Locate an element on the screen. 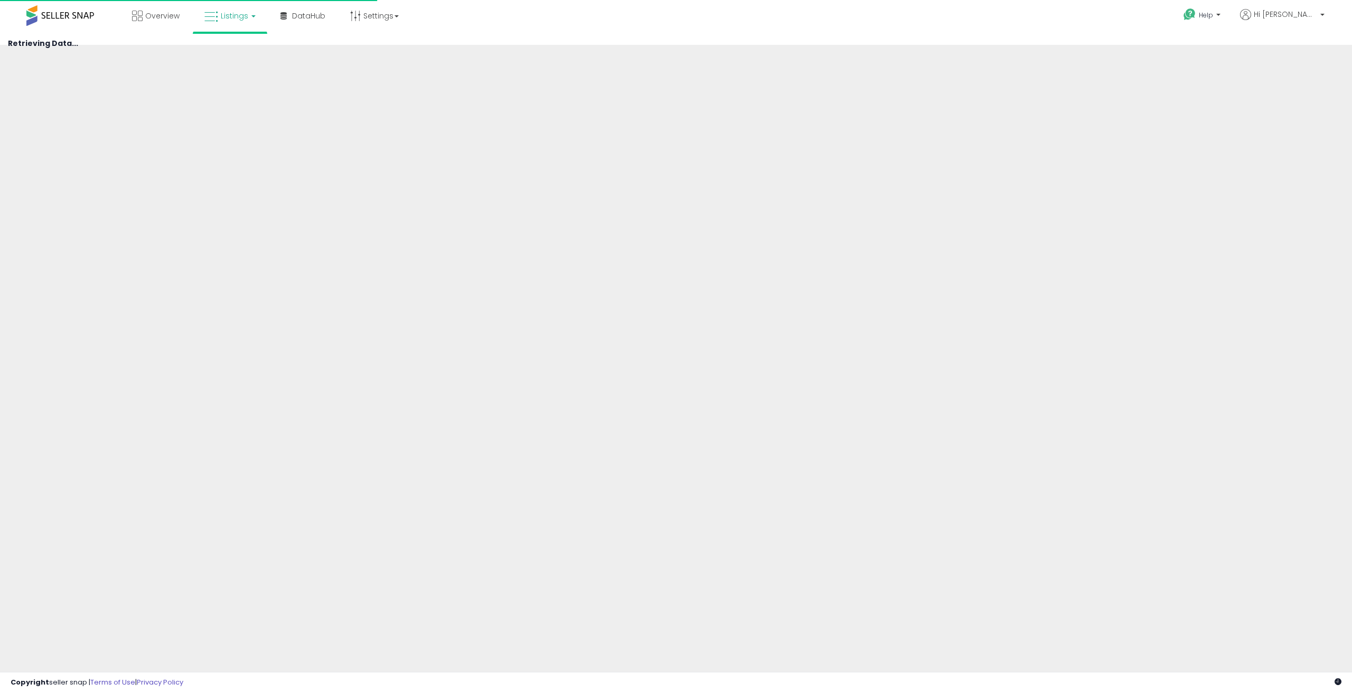 The image size is (1352, 693). i: Get Help is located at coordinates (1189, 14).